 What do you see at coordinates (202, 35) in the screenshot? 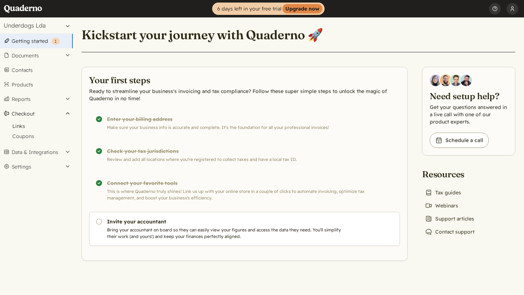
I see `h1: Kickstart your journey with Quaderno 🚀` at bounding box center [202, 35].